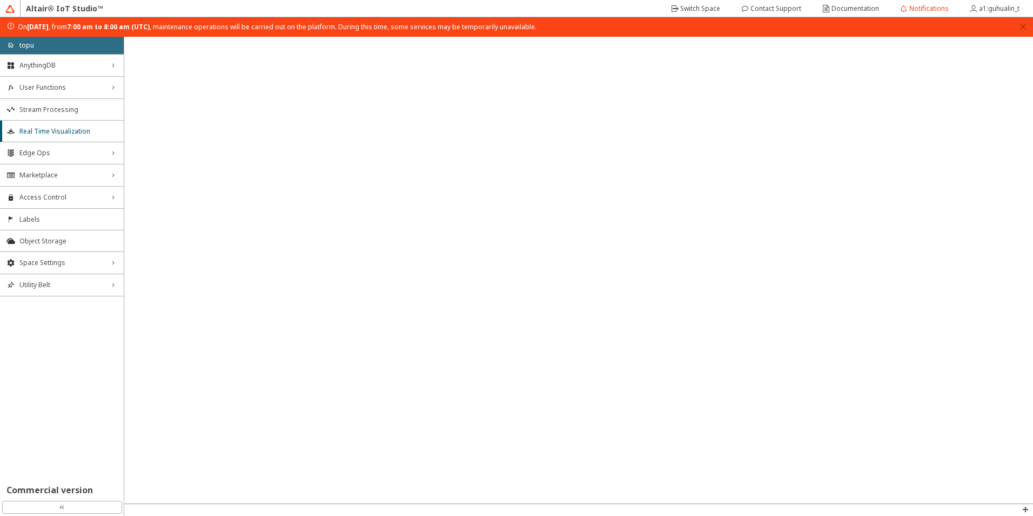  I want to click on span: Object Storage, so click(68, 241).